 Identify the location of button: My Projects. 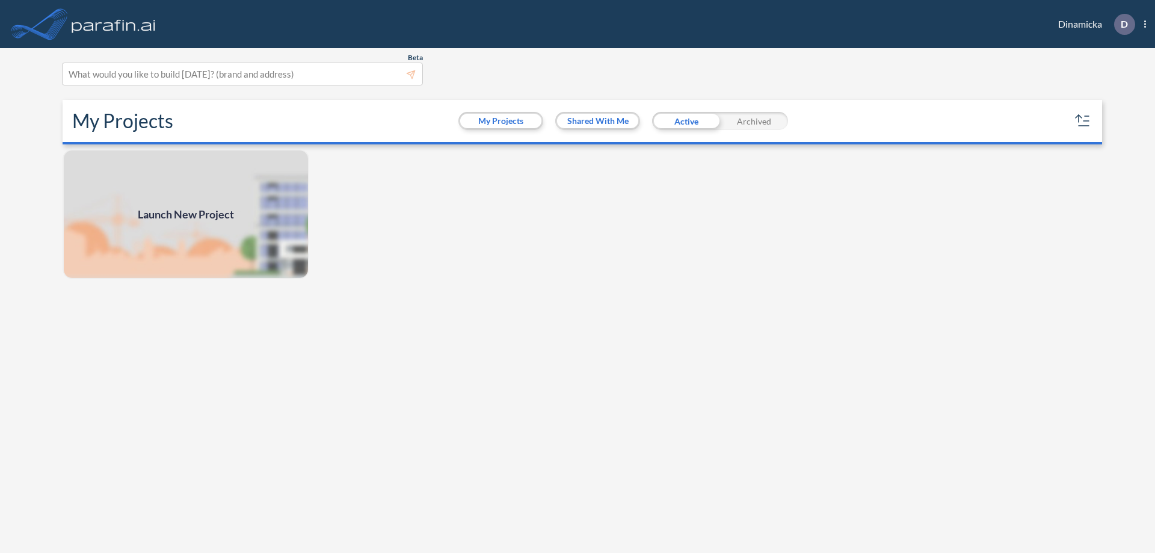
(500, 121).